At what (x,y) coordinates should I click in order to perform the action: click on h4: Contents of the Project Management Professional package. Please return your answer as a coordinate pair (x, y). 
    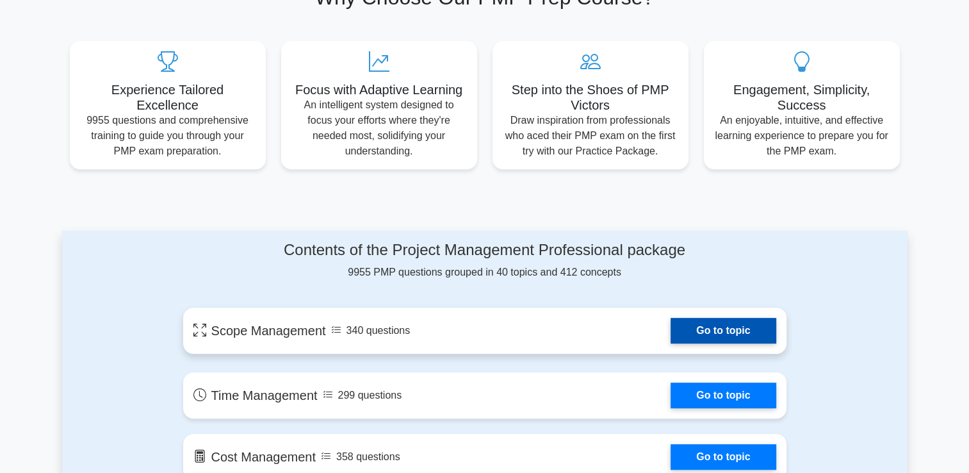
    Looking at the image, I should click on (485, 250).